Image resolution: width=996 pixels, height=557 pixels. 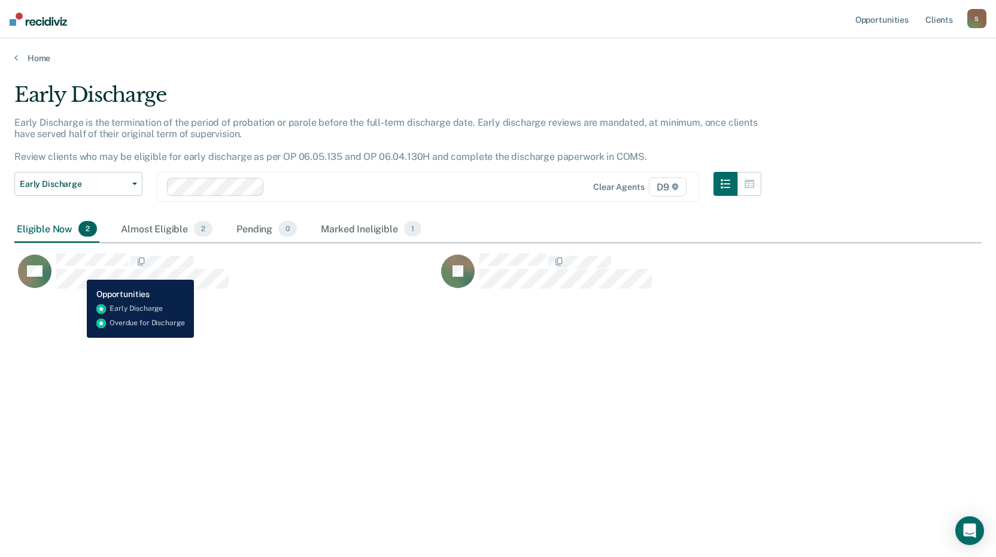 What do you see at coordinates (386, 140) in the screenshot?
I see `p: Early Discharge is the termination of the period of probation or parole before the full-term disc...` at bounding box center [386, 140].